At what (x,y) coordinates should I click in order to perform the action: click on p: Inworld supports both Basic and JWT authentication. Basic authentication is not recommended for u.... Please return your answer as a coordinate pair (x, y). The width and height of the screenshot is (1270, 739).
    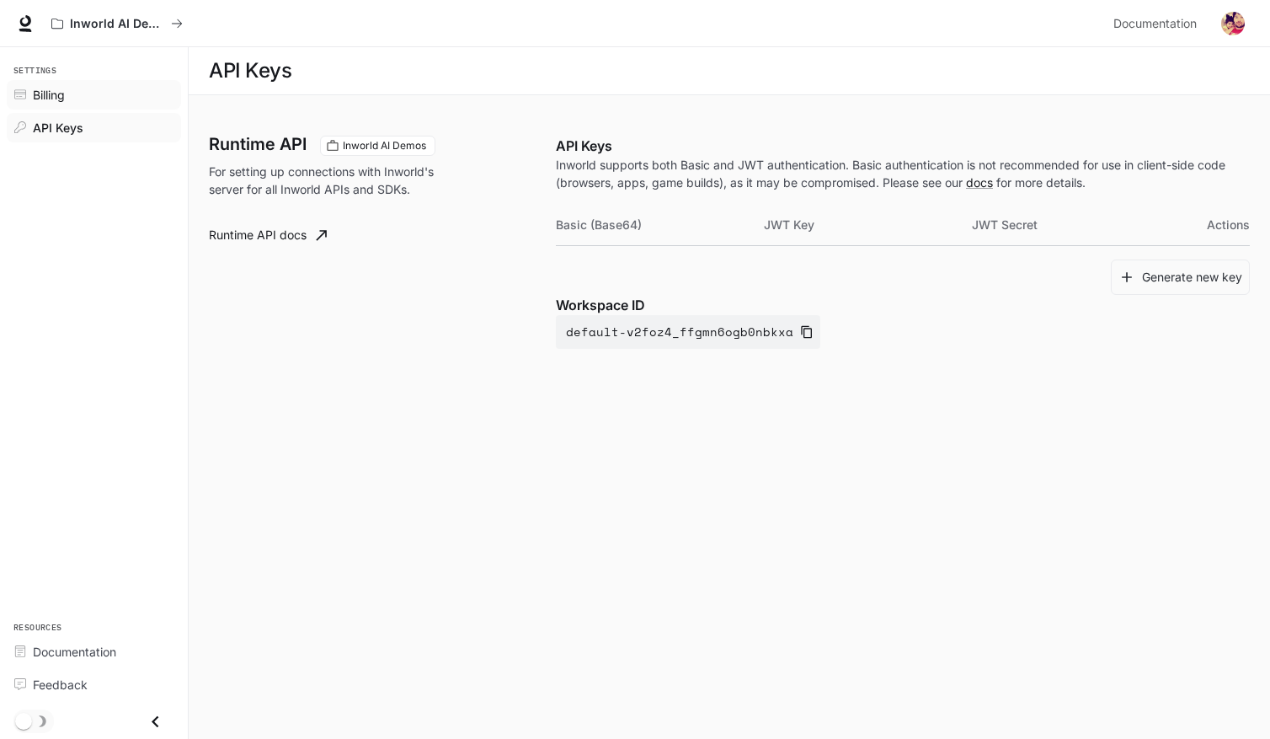
    Looking at the image, I should click on (903, 174).